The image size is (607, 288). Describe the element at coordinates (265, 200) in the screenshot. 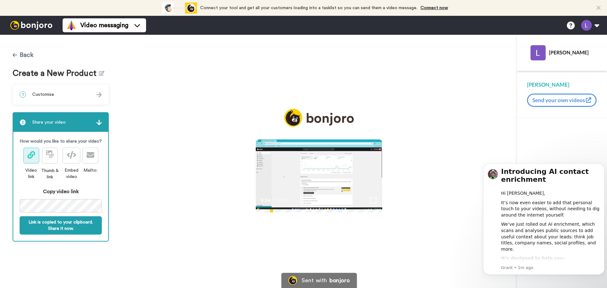

I see `span: 9:54` at that location.